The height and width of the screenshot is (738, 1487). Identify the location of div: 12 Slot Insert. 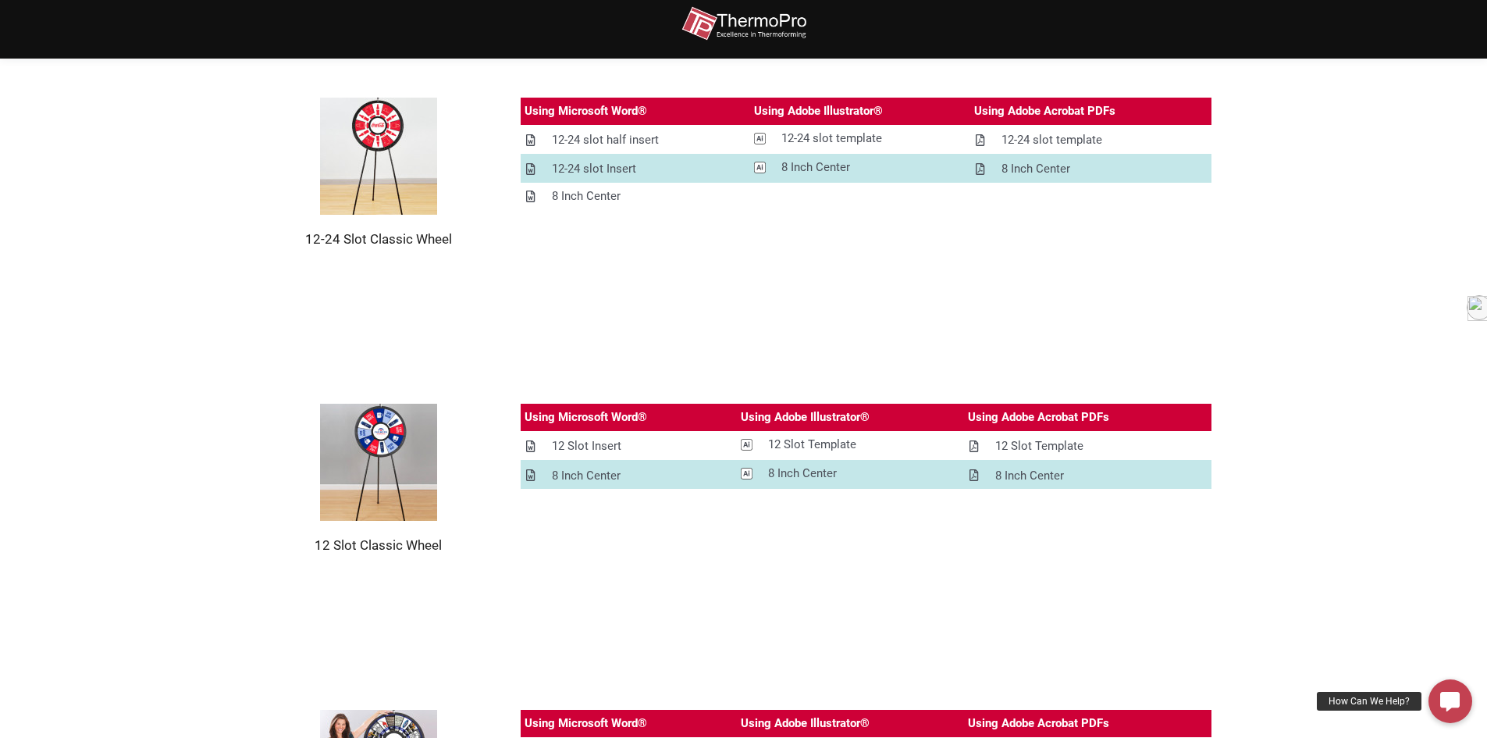
(586, 446).